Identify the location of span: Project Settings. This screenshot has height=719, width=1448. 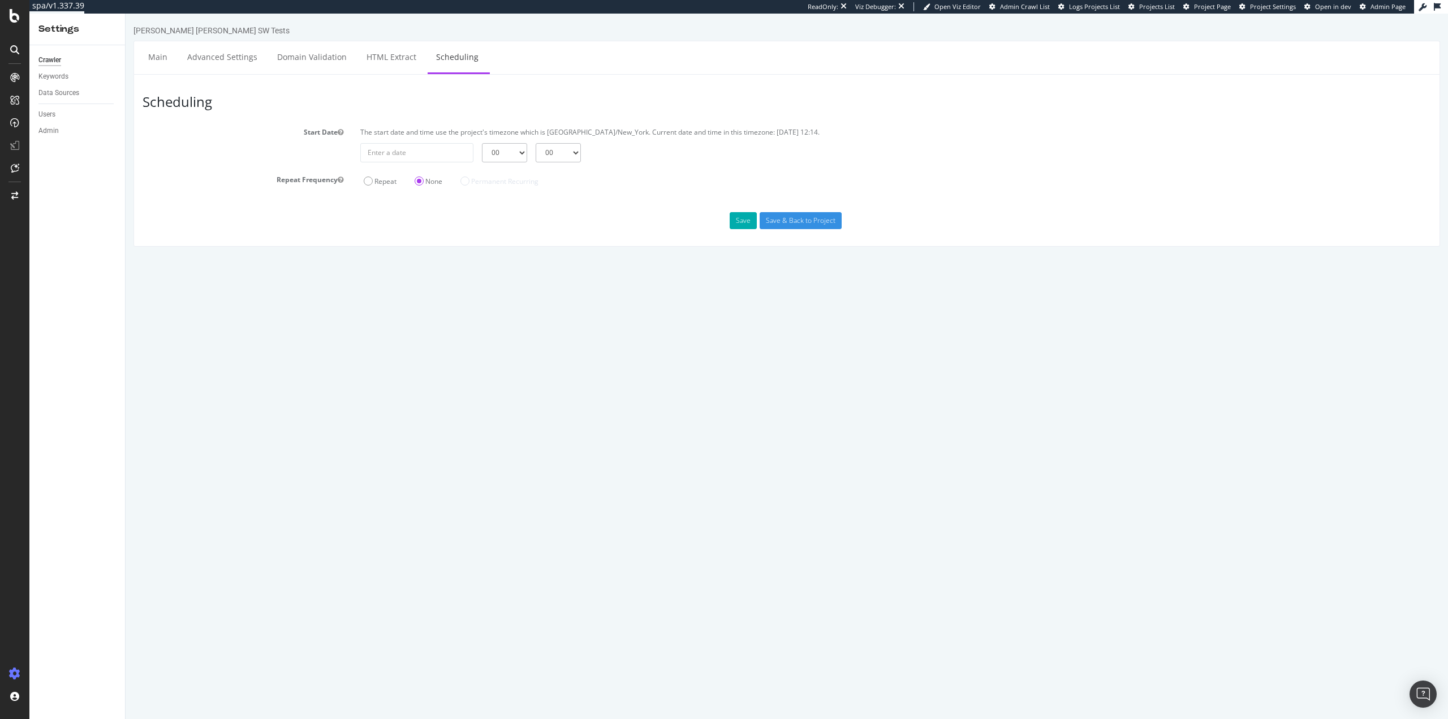
(1273, 6).